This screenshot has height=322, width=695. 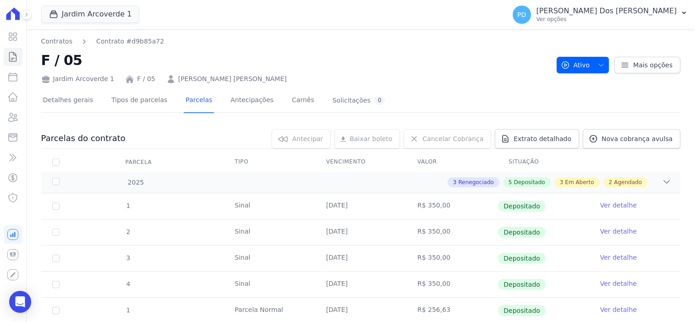 What do you see at coordinates (576, 65) in the screenshot?
I see `span: Ativo` at bounding box center [576, 65].